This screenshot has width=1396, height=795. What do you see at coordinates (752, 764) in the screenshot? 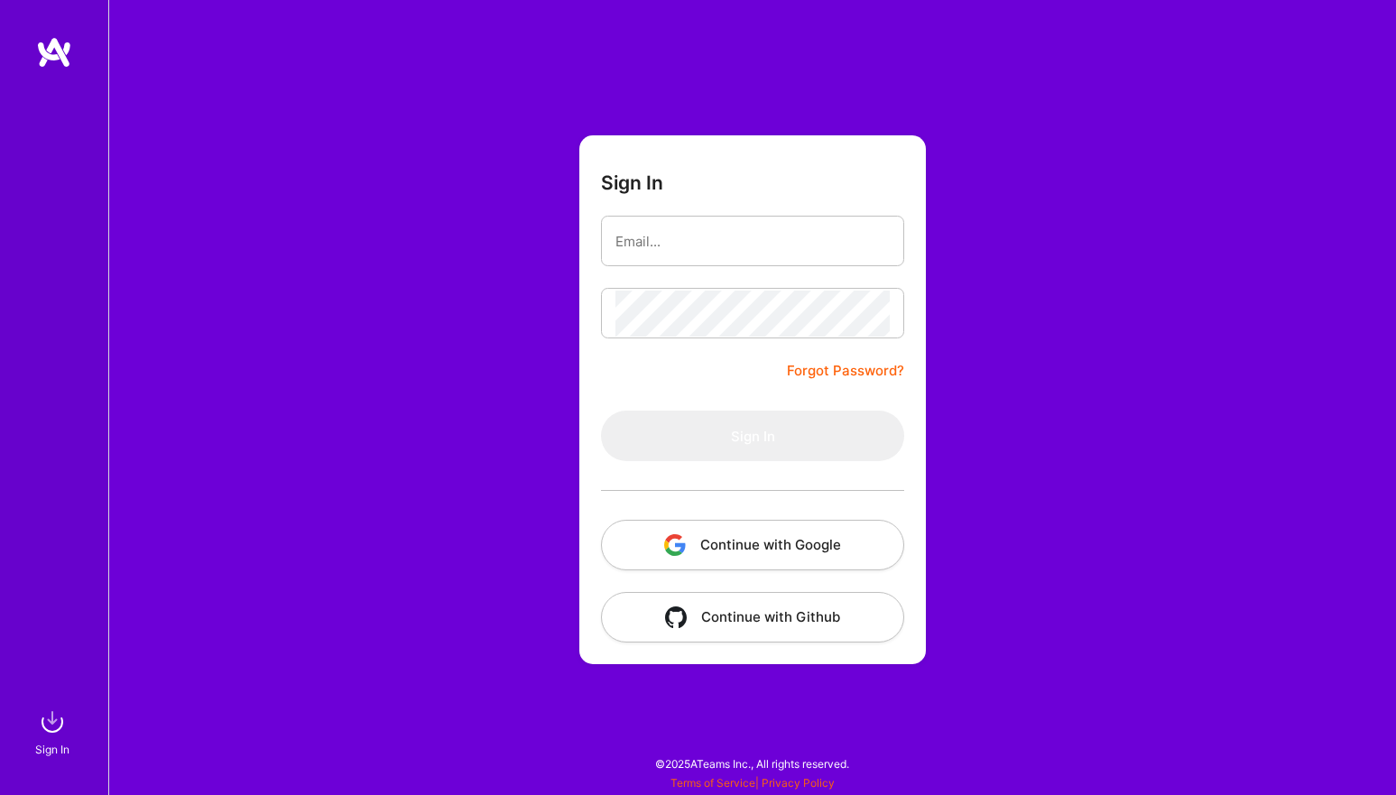
I see `div: © 2025 ATeams Inc., All rights reserved.` at bounding box center [752, 764].